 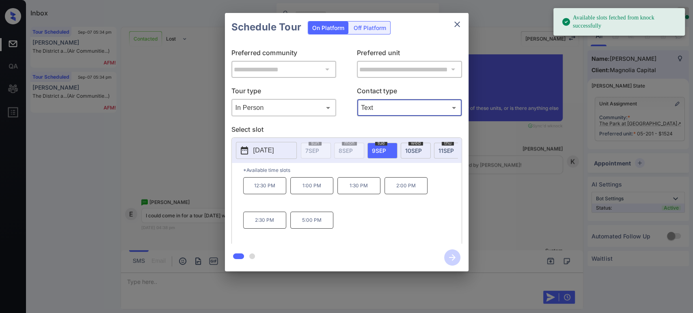 I want to click on span: wed, so click(x=416, y=143).